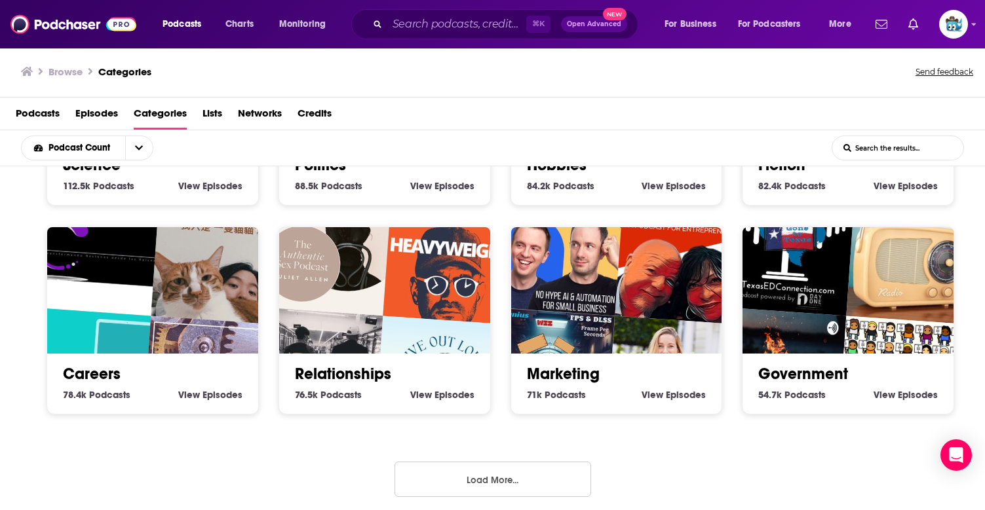 This screenshot has width=985, height=510. I want to click on span: 76.5k, so click(306, 395).